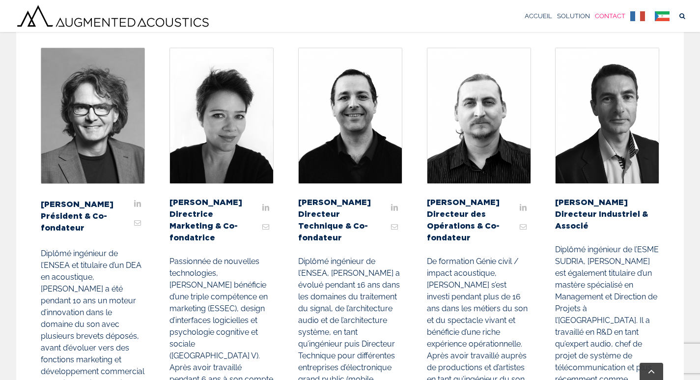 This screenshot has width=700, height=380. Describe the element at coordinates (83, 222) in the screenshot. I see `span: Président & Co-fondateur` at that location.